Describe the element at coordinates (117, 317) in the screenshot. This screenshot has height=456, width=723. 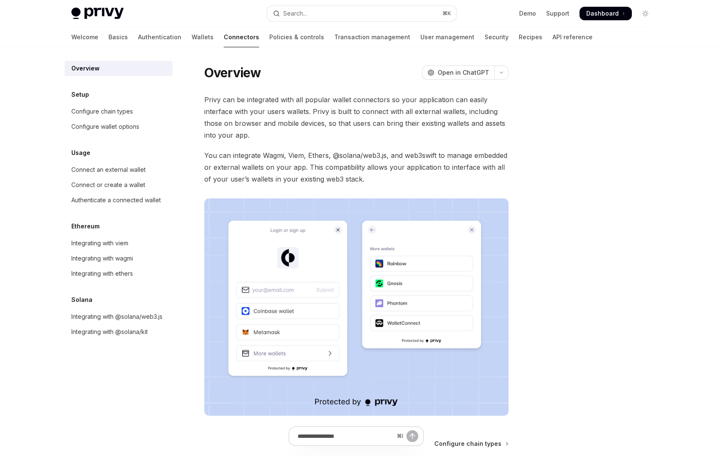
I see `div: Integrating with @solana/web3.js` at that location.